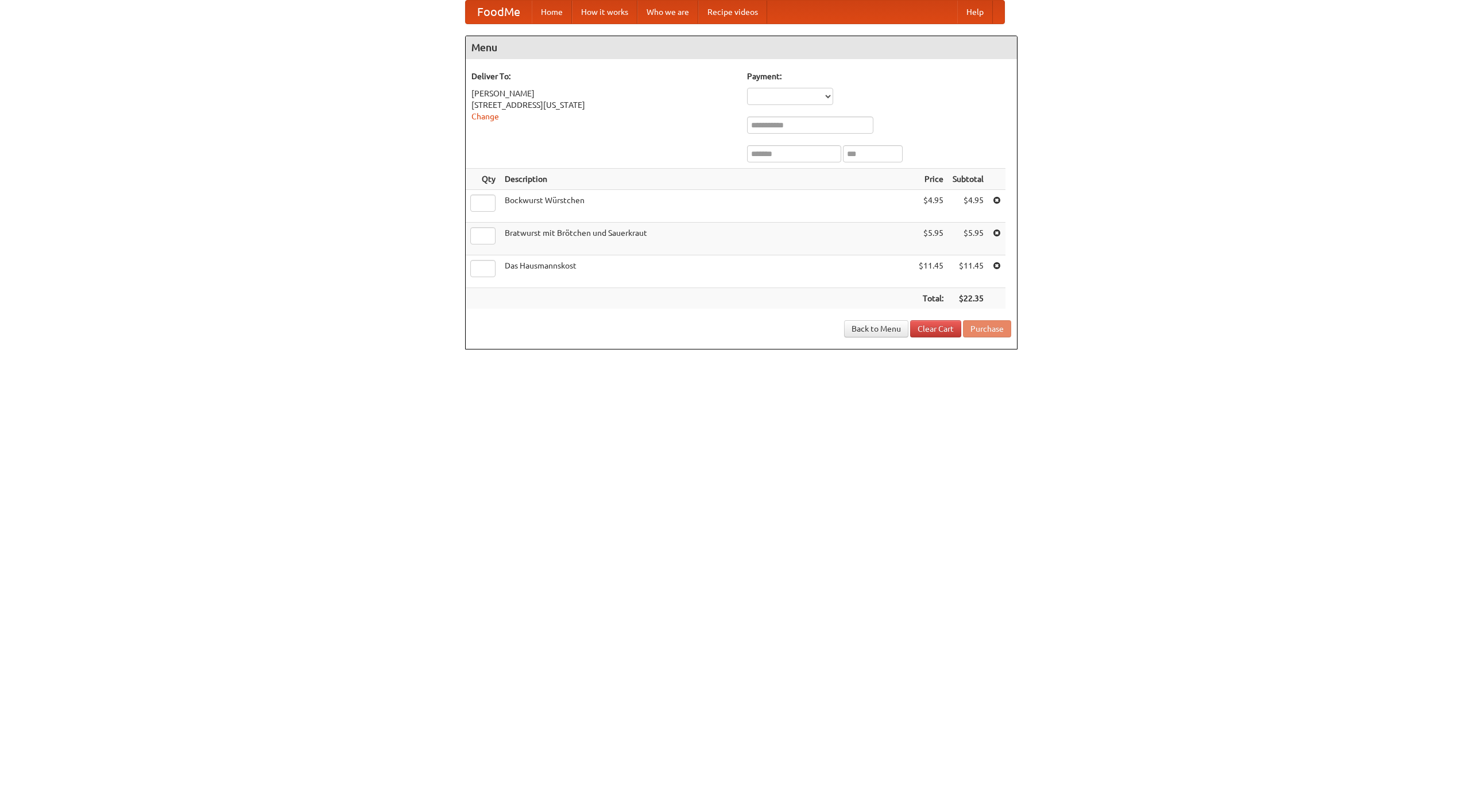 Image resolution: width=1470 pixels, height=812 pixels. What do you see at coordinates (603, 76) in the screenshot?
I see `h5: Deliver To:` at bounding box center [603, 76].